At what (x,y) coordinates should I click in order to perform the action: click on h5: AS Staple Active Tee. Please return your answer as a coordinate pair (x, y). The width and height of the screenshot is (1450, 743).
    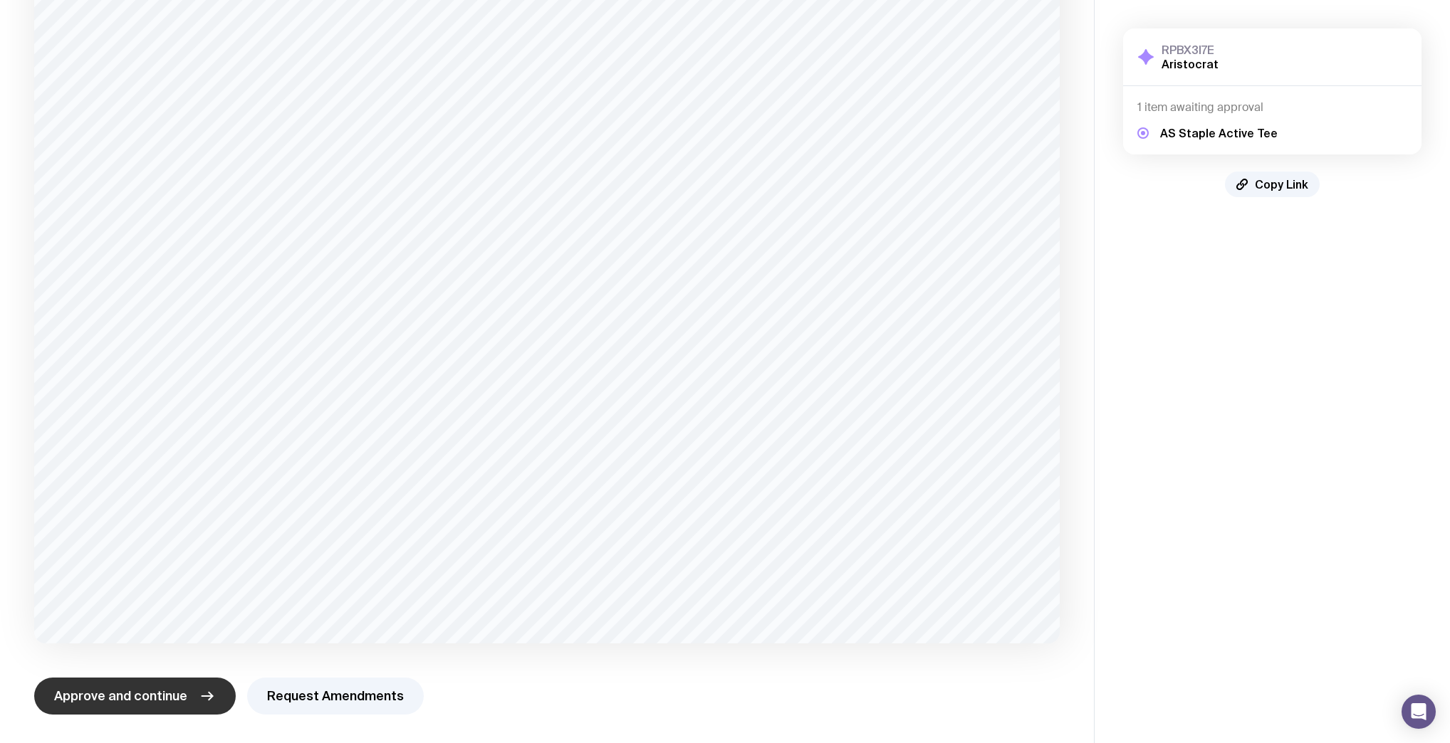
    Looking at the image, I should click on (1218, 133).